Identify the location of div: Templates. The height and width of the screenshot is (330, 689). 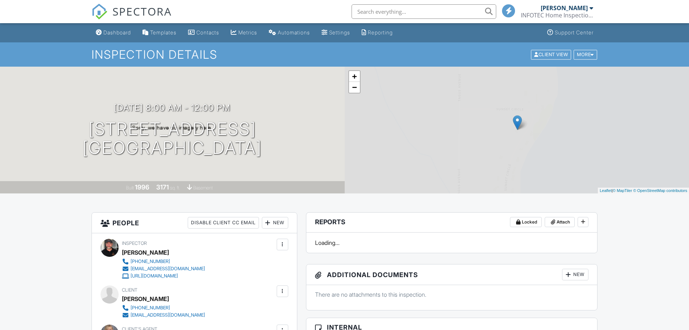
(163, 32).